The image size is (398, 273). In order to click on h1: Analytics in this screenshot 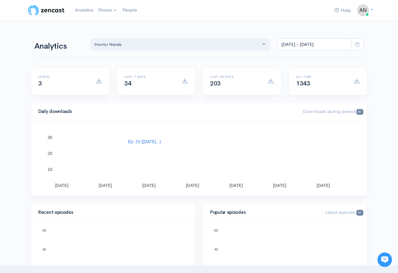, I will do `click(59, 46)`.